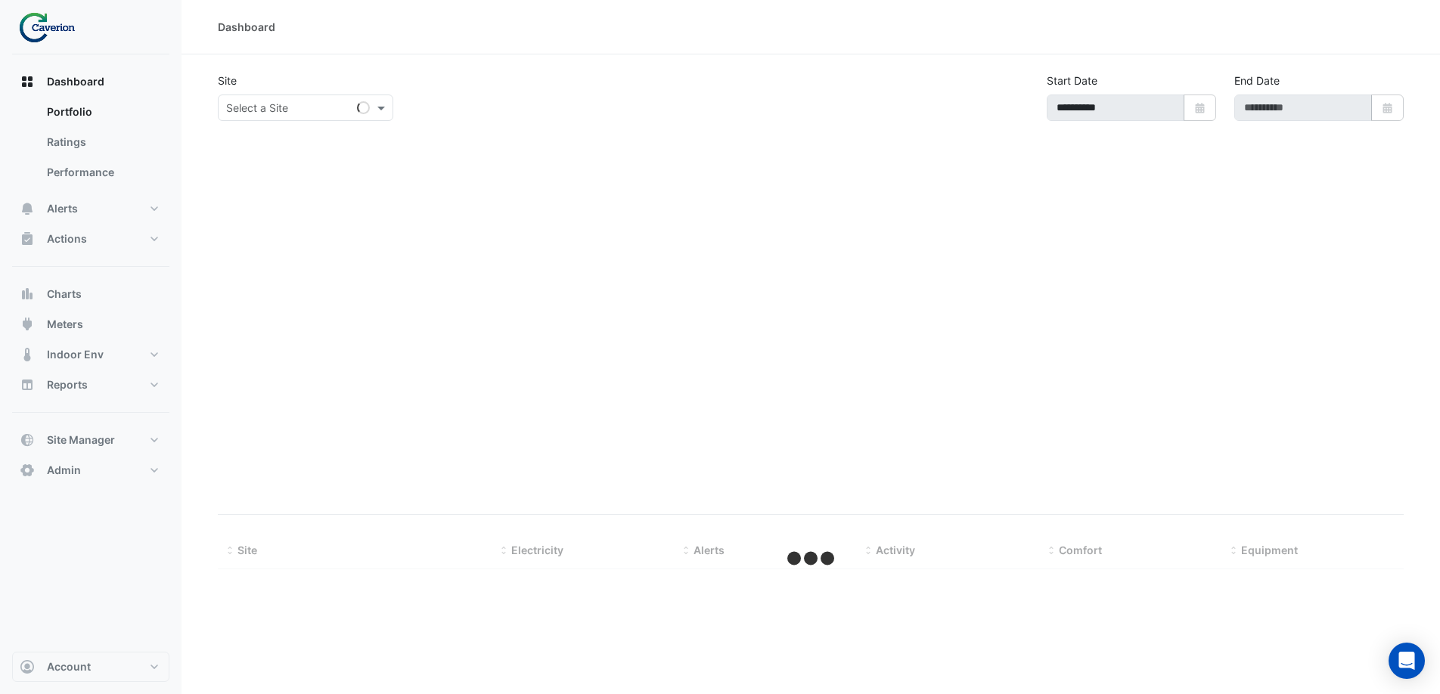 The height and width of the screenshot is (694, 1440). Describe the element at coordinates (1080, 550) in the screenshot. I see `span: Comfort` at that location.